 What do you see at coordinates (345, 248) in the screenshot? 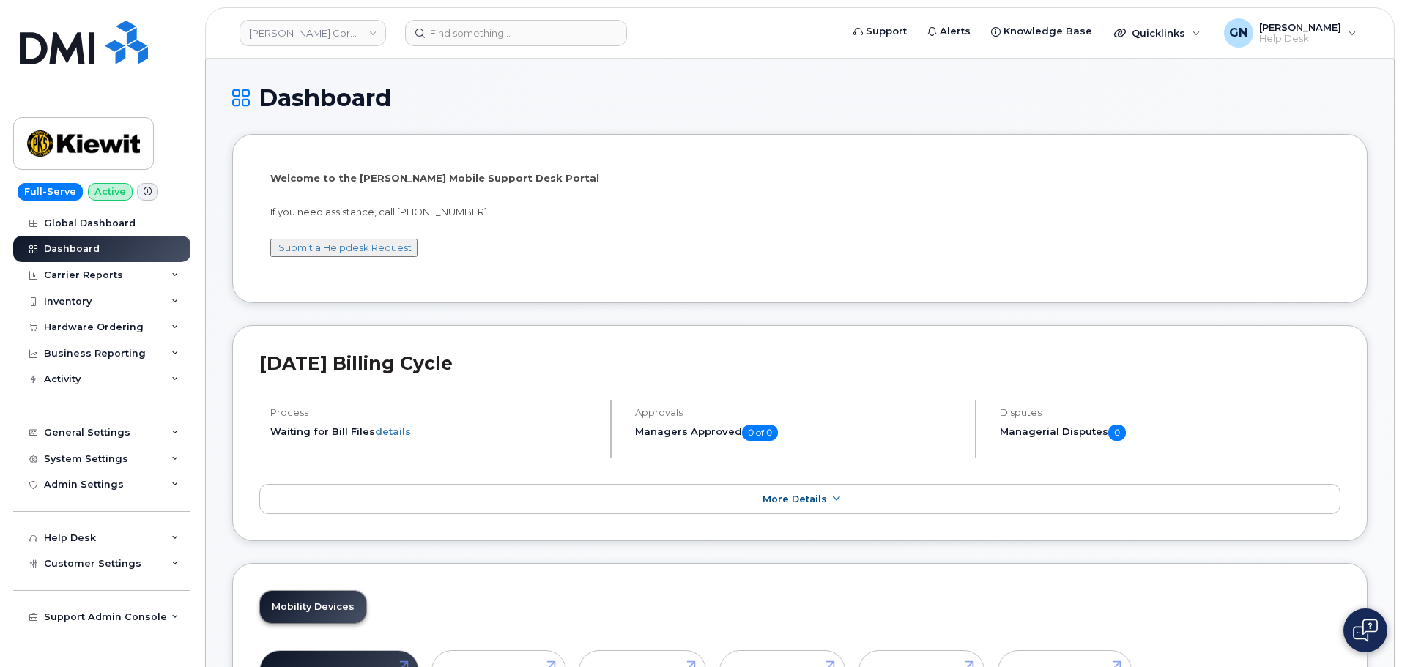
I see `a: Submit a Helpdesk Request` at bounding box center [345, 248].